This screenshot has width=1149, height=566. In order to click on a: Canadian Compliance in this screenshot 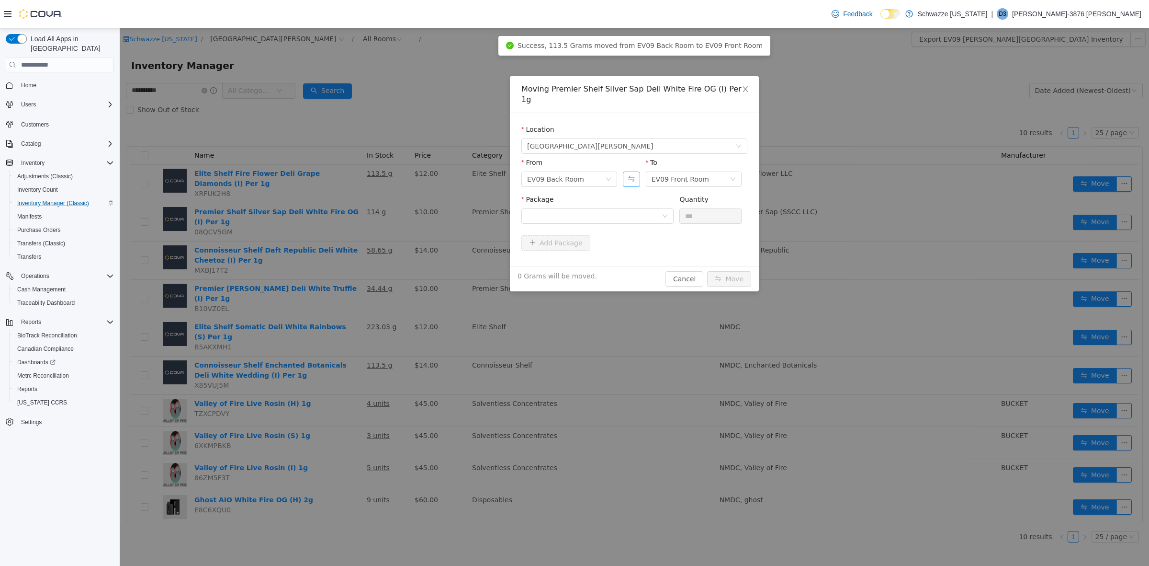, I will do `click(45, 349)`.